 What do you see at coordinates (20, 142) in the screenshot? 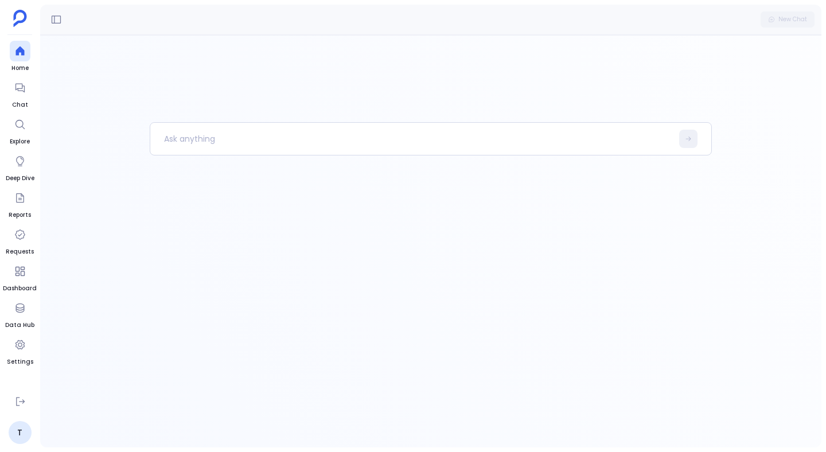
I see `span: Explore` at bounding box center [20, 142].